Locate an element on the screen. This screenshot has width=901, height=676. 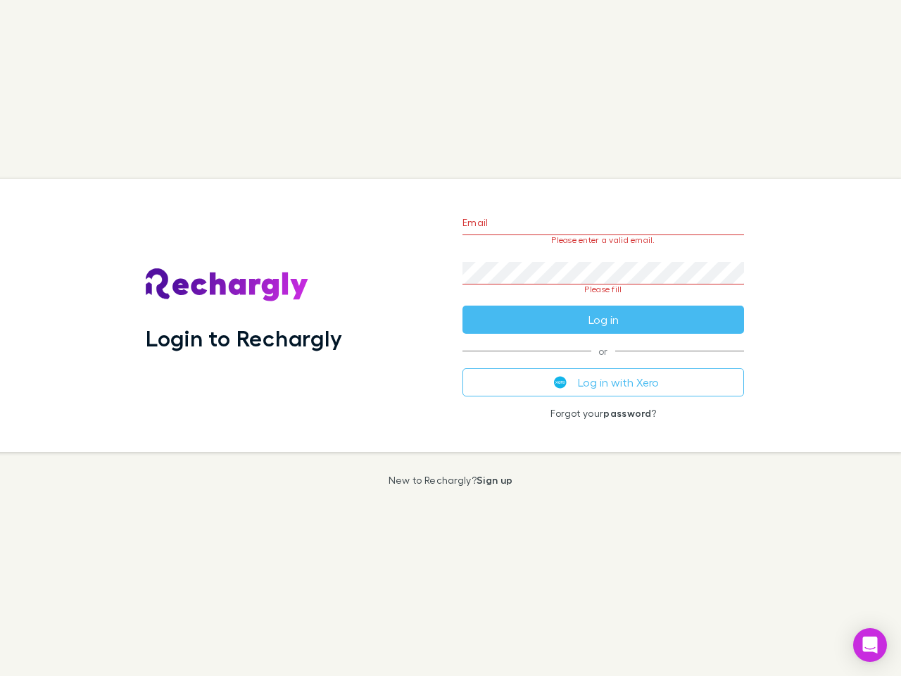
p: Please fill is located at coordinates (604, 289).